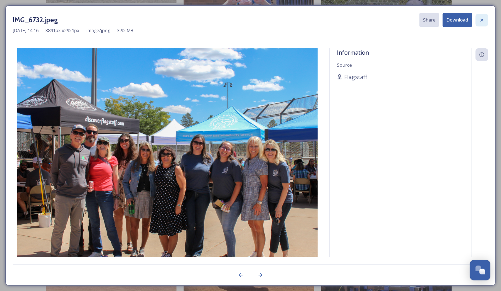 The image size is (501, 291). What do you see at coordinates (457, 20) in the screenshot?
I see `button: Download` at bounding box center [457, 20].